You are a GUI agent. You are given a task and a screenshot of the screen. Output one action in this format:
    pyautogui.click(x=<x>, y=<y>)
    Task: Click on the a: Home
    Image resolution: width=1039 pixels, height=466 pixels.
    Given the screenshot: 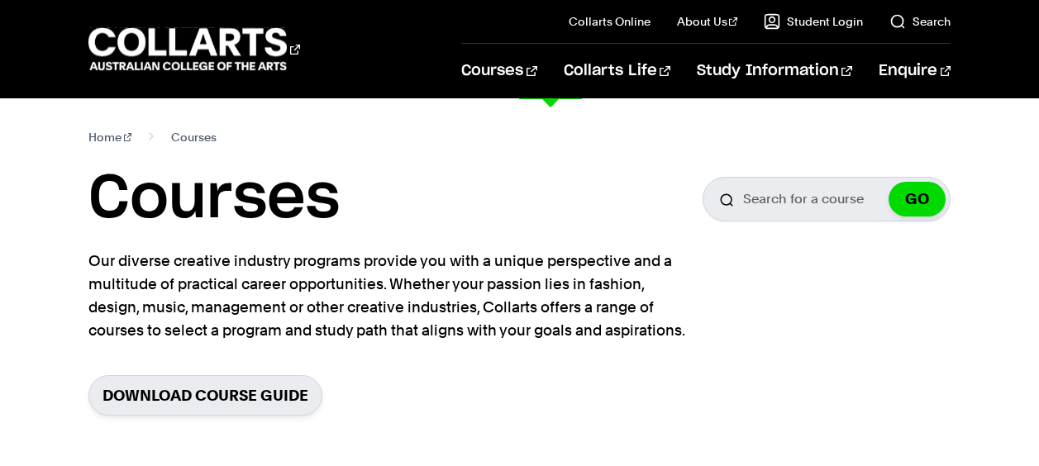 What is the action you would take?
    pyautogui.click(x=110, y=137)
    